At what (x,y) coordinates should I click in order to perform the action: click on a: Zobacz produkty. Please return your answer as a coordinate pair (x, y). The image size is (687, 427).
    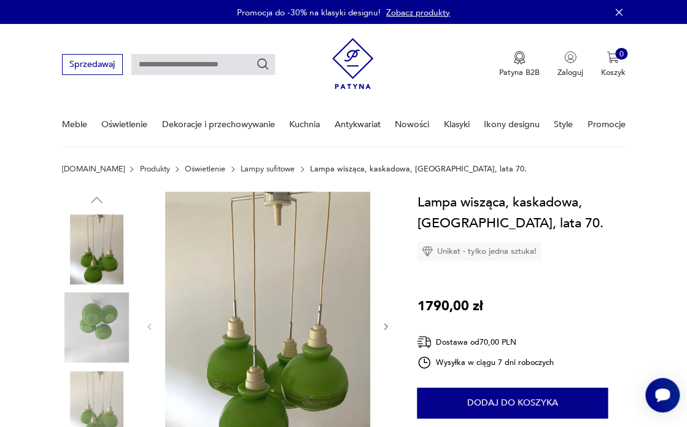
    Looking at the image, I should click on (418, 12).